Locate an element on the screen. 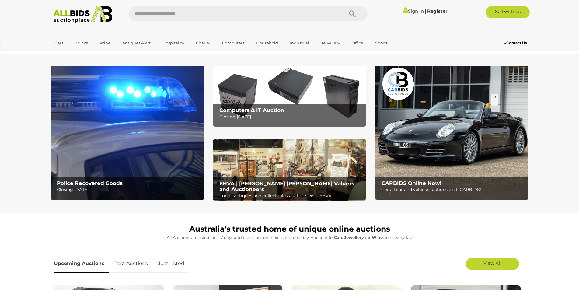  a: View All is located at coordinates (493, 264).